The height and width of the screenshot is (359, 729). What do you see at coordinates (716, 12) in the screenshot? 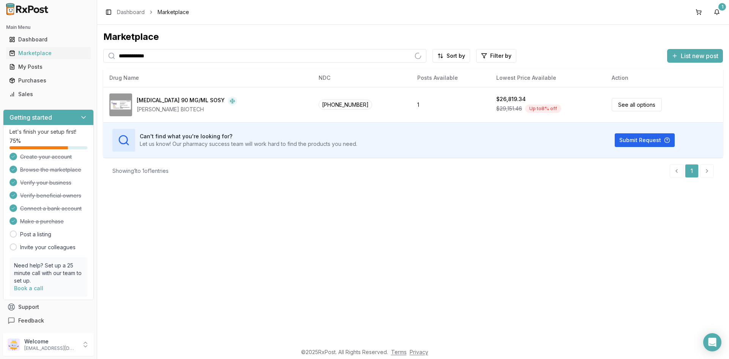
I see `button: 1` at bounding box center [716, 12].